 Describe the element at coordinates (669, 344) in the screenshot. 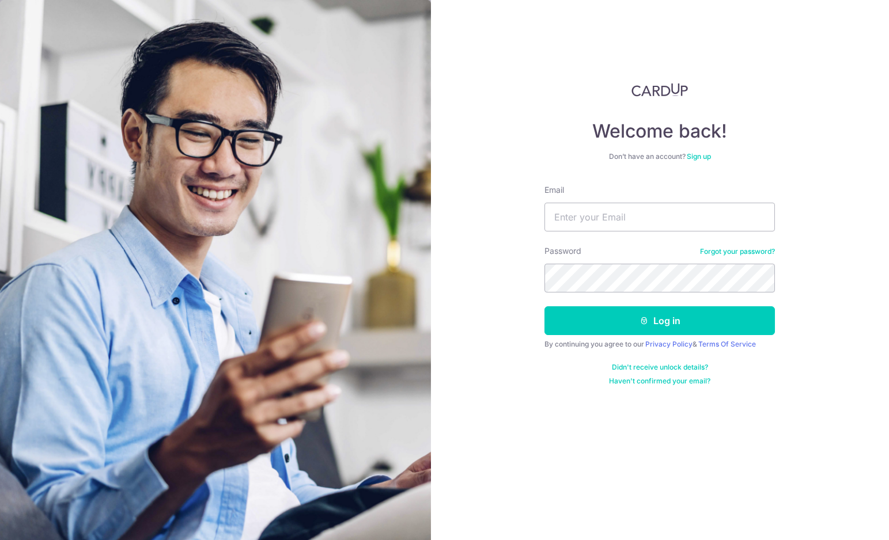

I see `a: Privacy Policy` at that location.